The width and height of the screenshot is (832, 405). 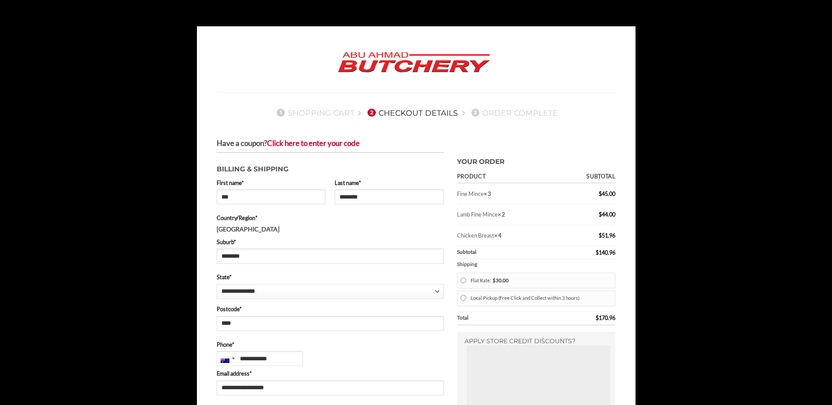 What do you see at coordinates (505, 177) in the screenshot?
I see `th: Product` at bounding box center [505, 177].